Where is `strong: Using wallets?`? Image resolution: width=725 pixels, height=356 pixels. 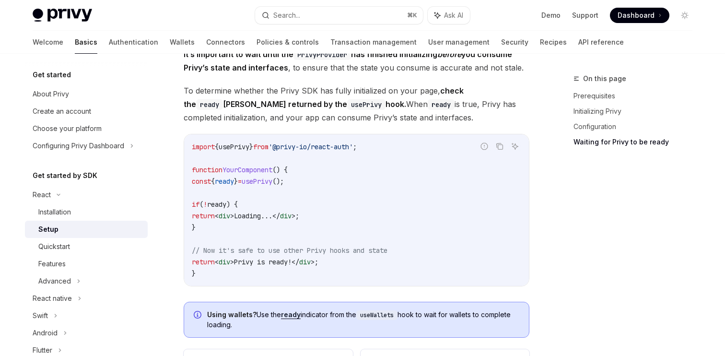
strong: Using wallets? is located at coordinates (232, 314).